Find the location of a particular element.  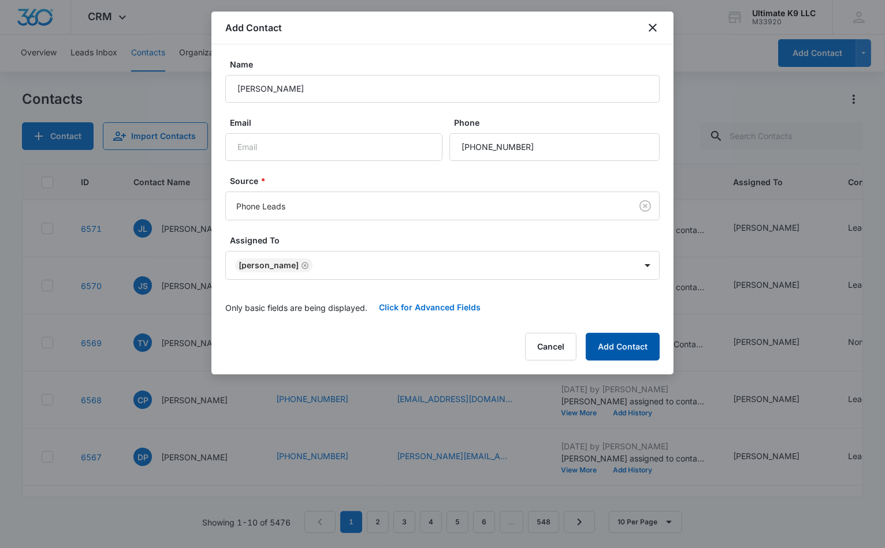

label: Name is located at coordinates (447, 64).